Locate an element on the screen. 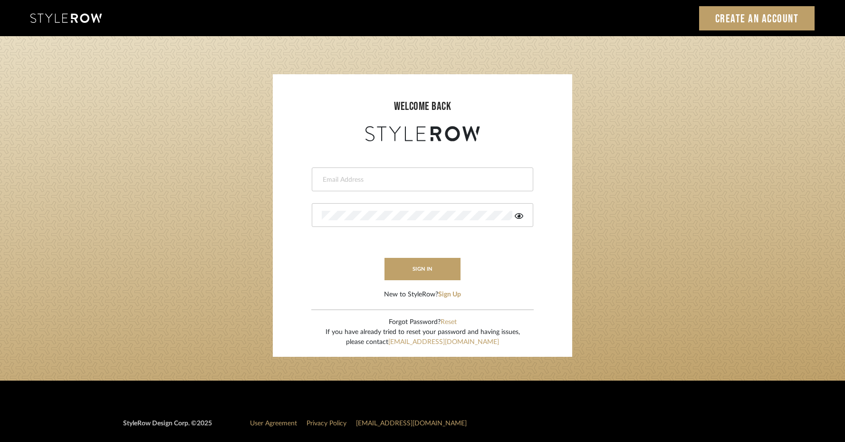  div: welcome back is located at coordinates (423, 106).